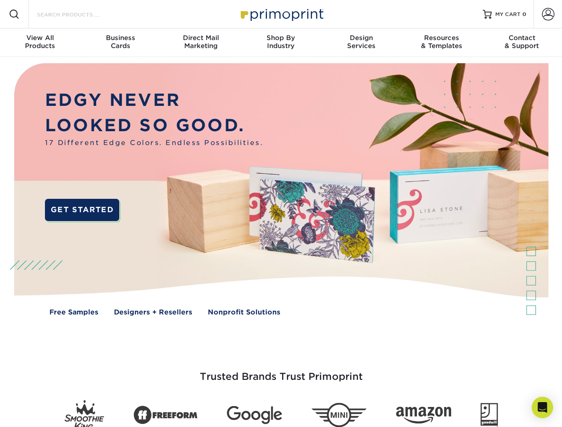  I want to click on a: Designers + Resellers, so click(153, 312).